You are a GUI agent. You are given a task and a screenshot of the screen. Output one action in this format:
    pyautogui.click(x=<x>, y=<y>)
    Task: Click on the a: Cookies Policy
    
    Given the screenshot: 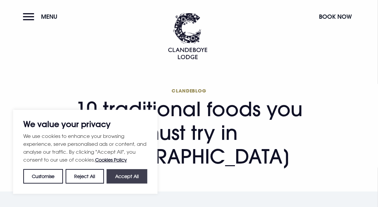 What is the action you would take?
    pyautogui.click(x=111, y=159)
    